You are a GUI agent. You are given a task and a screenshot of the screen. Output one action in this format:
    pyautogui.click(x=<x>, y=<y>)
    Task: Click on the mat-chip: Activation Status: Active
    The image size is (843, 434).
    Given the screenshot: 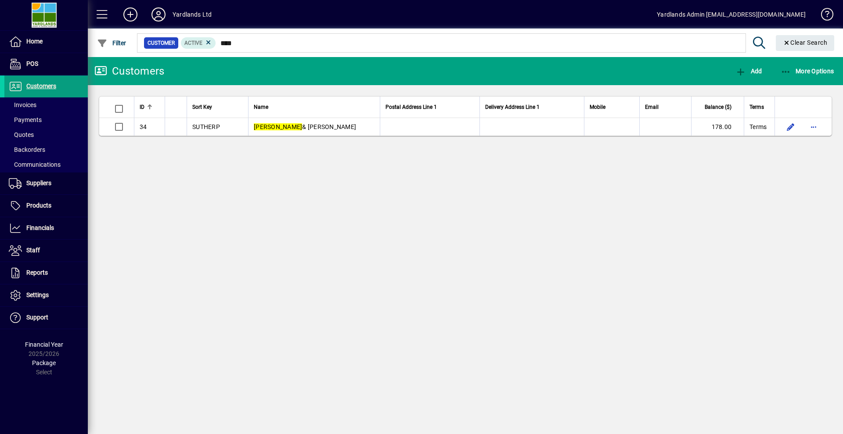 What is the action you would take?
    pyautogui.click(x=199, y=43)
    